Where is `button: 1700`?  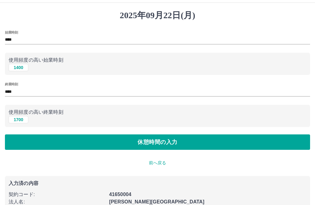
button: 1700 is located at coordinates (18, 120).